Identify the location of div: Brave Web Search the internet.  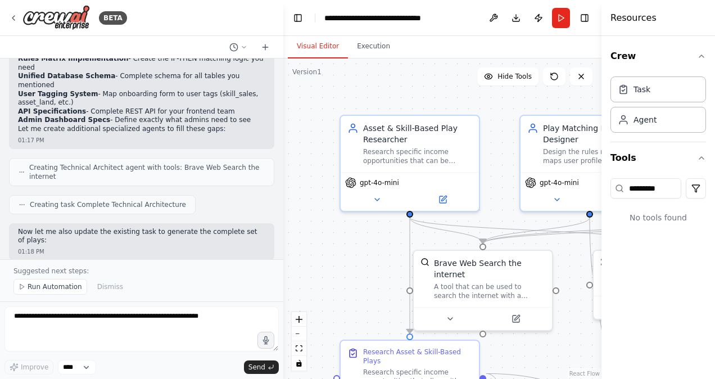
(490, 269).